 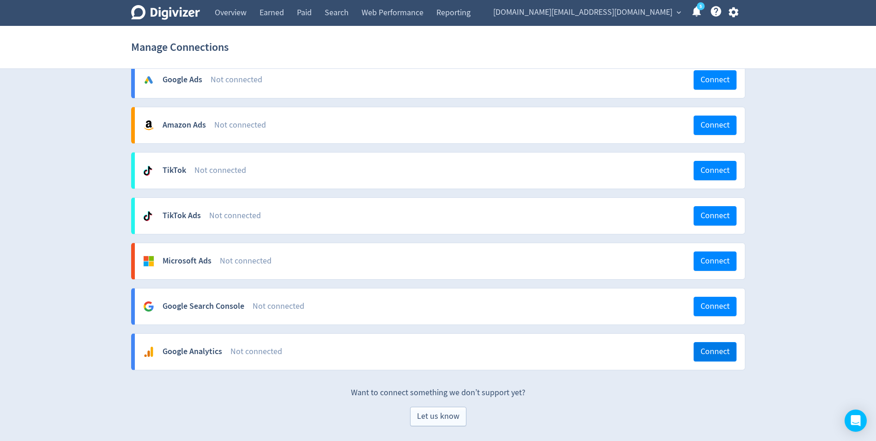 What do you see at coordinates (440, 170) in the screenshot?
I see `a: TikTokNot connectedConnect` at bounding box center [440, 170].